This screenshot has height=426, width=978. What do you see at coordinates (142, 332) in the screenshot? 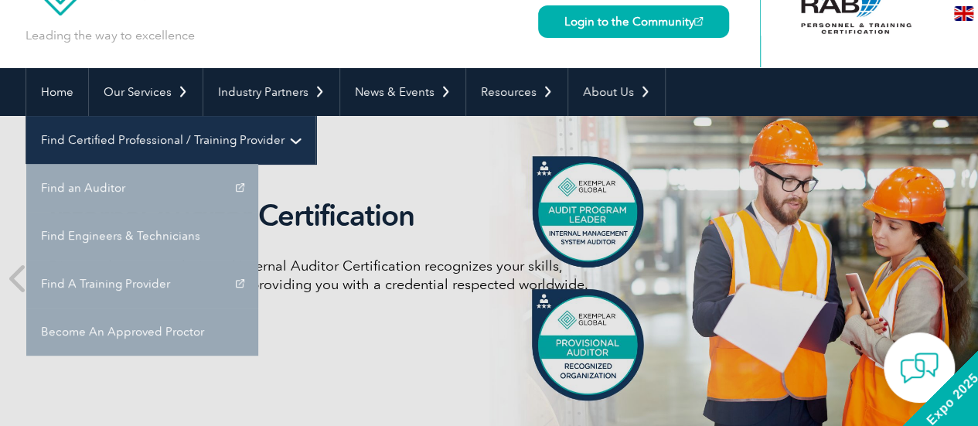
I see `a: Become An Approved Proctor` at bounding box center [142, 332].